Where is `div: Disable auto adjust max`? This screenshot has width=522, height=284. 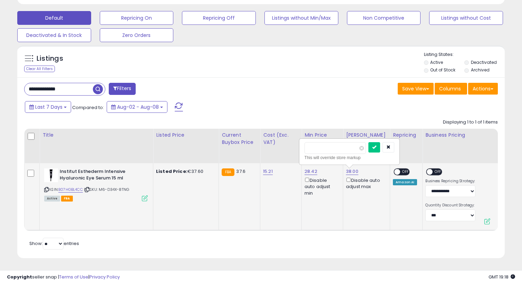 div: Disable auto adjust max is located at coordinates (366, 183).